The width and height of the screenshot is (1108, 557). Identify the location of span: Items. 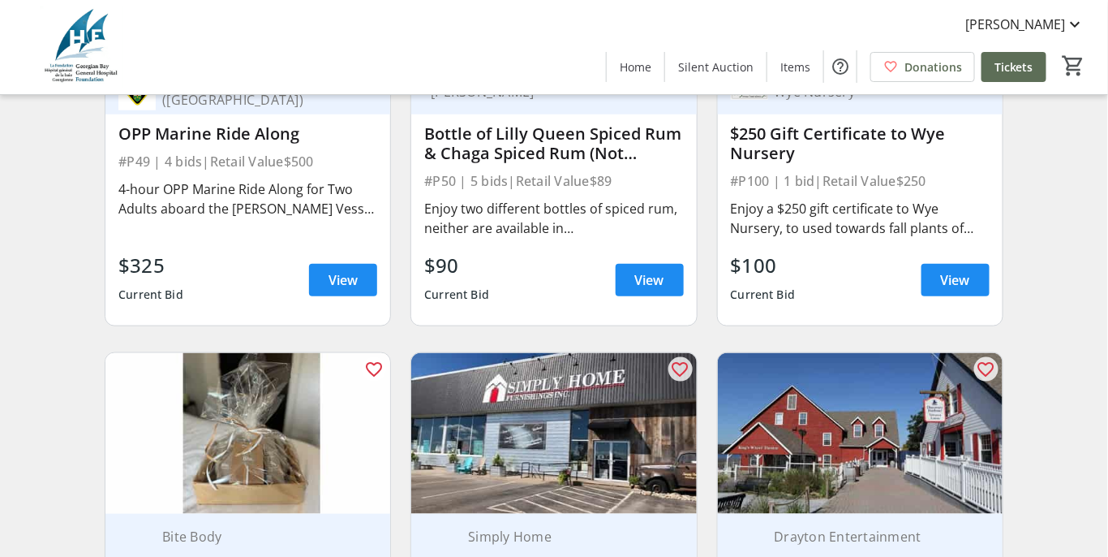
(795, 67).